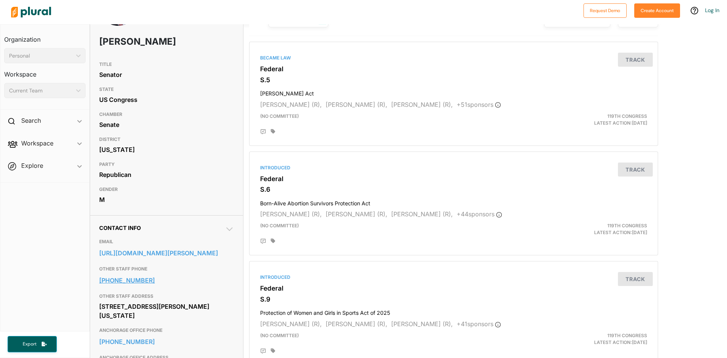 This screenshot has width=727, height=358. Describe the element at coordinates (454, 58) in the screenshot. I see `div: Became Law` at that location.